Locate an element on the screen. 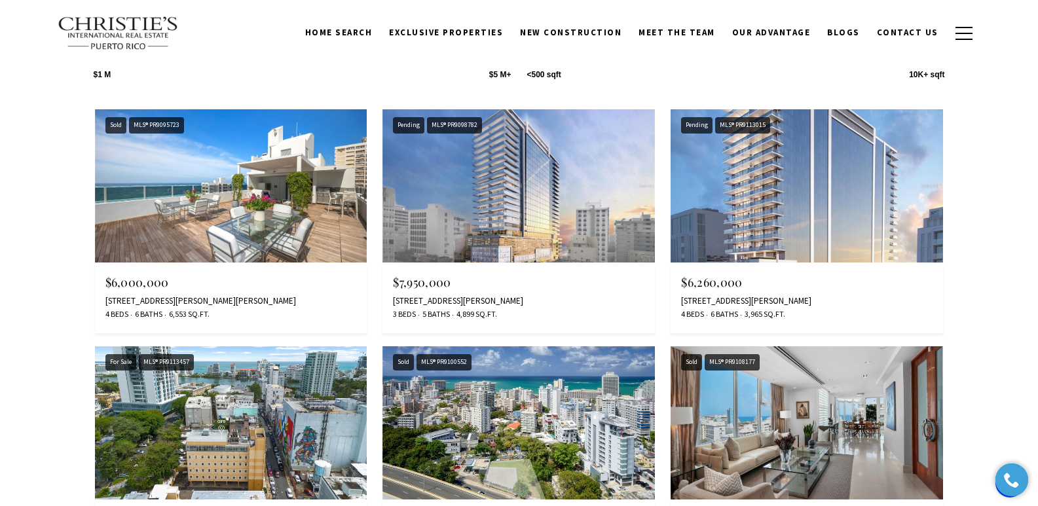  span: $5 M+ is located at coordinates (500, 75).